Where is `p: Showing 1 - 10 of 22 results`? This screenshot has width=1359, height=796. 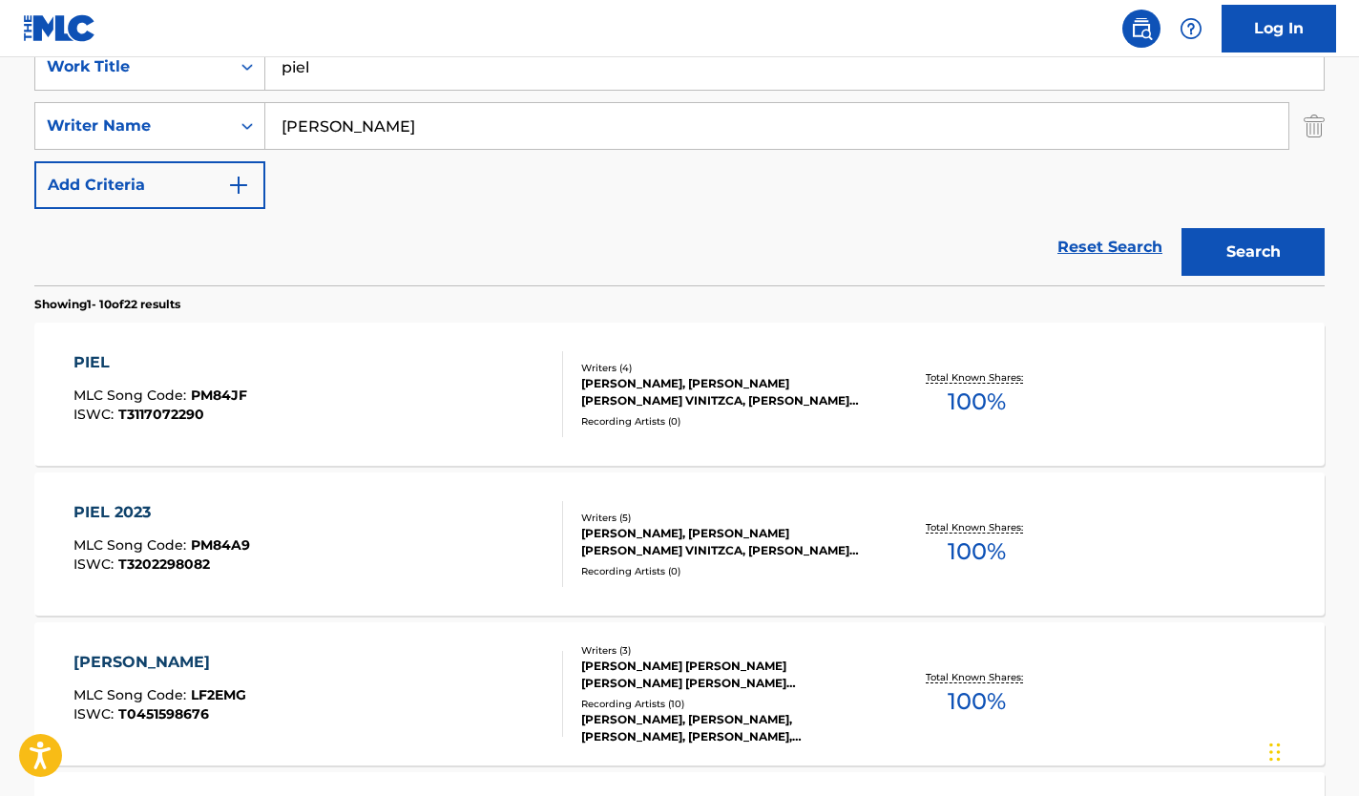 p: Showing 1 - 10 of 22 results is located at coordinates (107, 304).